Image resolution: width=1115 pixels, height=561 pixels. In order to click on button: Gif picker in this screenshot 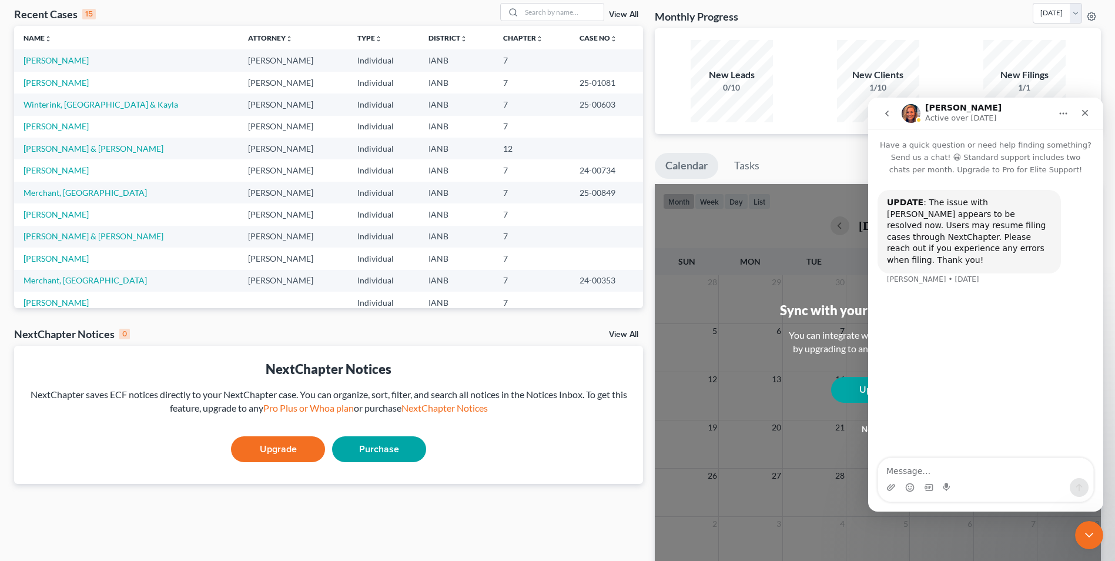, I will do `click(61, 390)`.